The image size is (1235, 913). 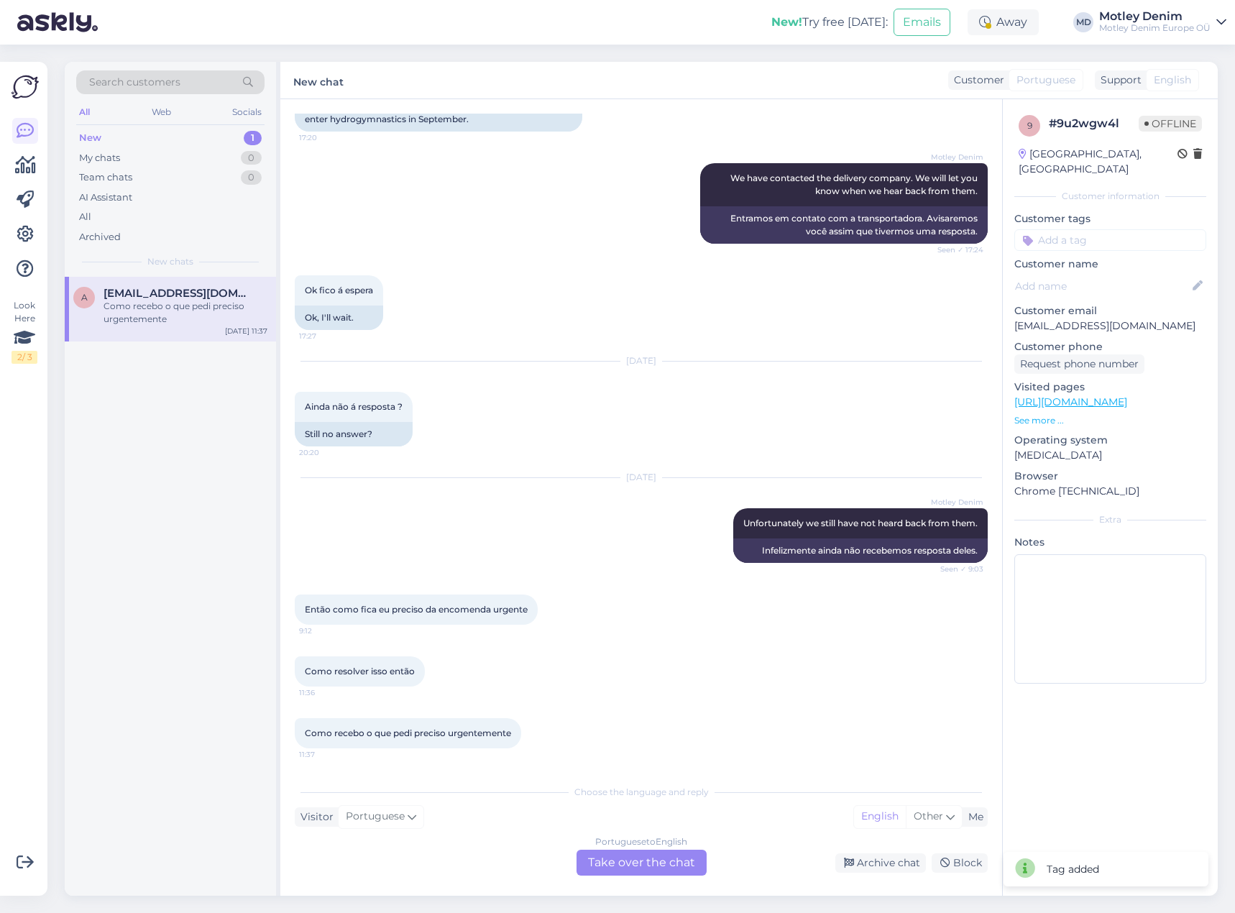 What do you see at coordinates (99, 158) in the screenshot?
I see `div: My chats` at bounding box center [99, 158].